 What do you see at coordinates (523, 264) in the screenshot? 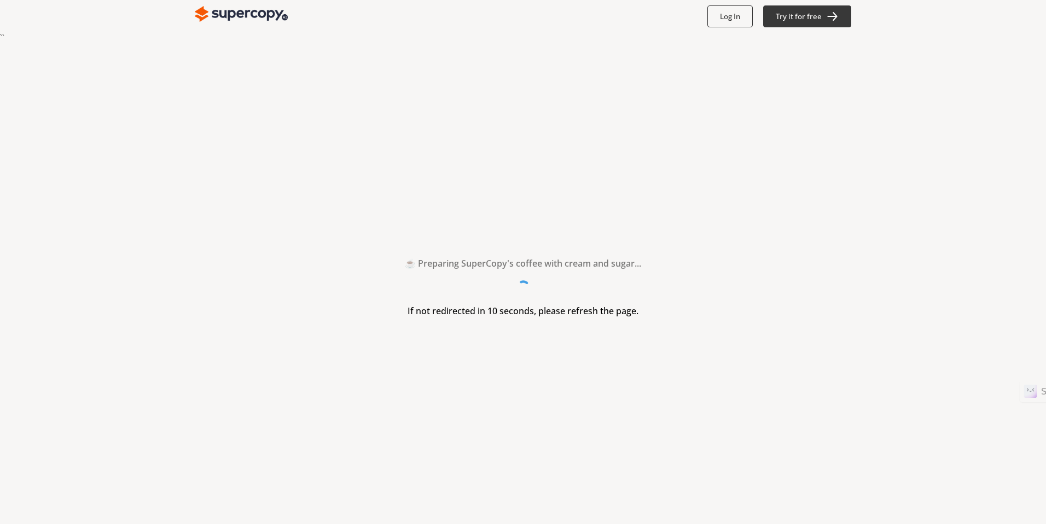
I see `h2: ☕ Preparing SuperCopy's coffee with cream and sugar...` at bounding box center [523, 264].